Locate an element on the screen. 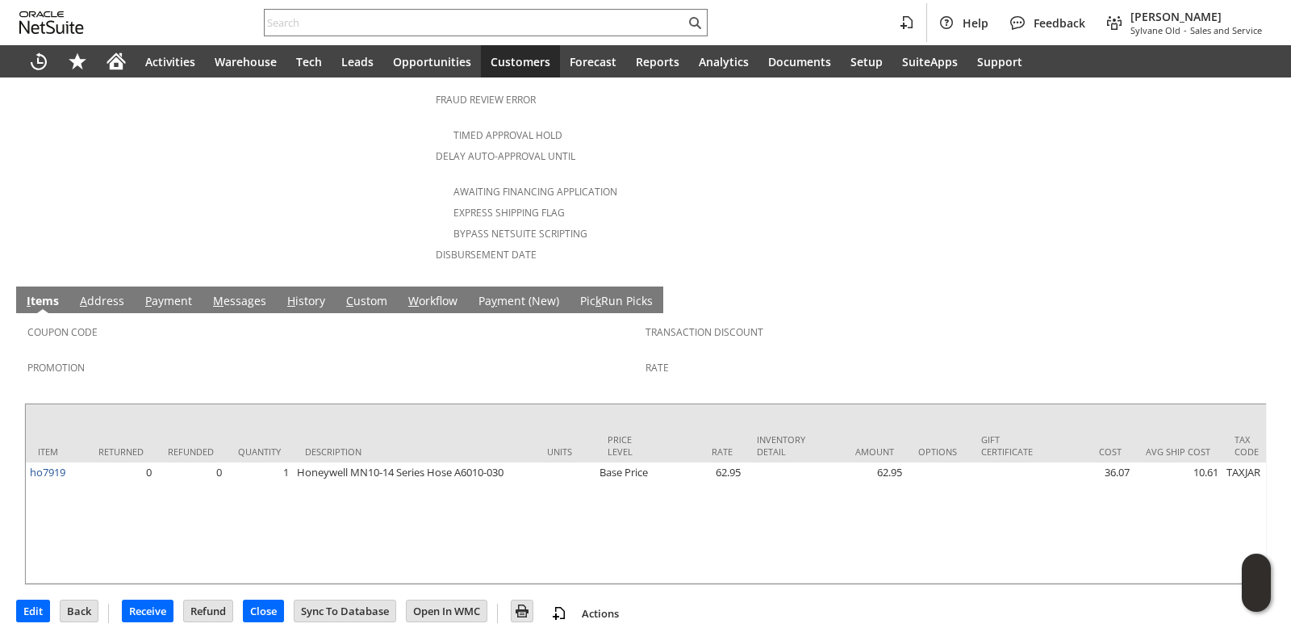  a: Reports is located at coordinates (658, 61).